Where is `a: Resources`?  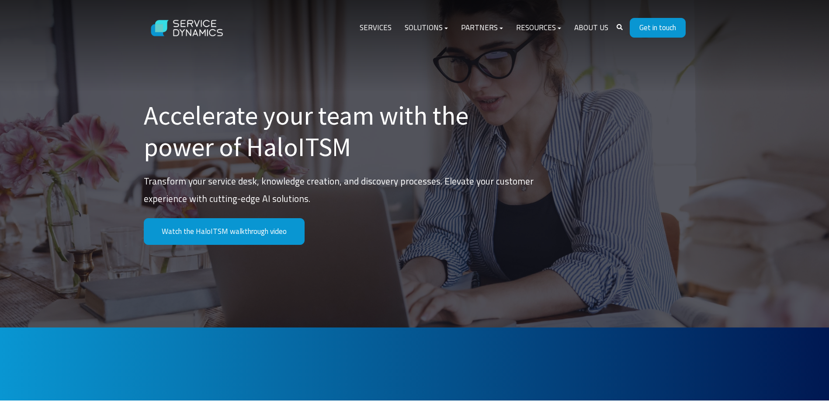 a: Resources is located at coordinates (539, 28).